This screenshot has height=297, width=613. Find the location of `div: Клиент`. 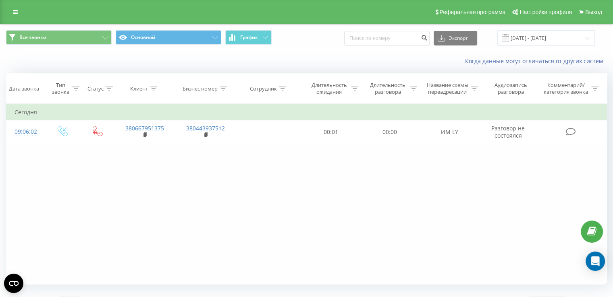

div: Клиент is located at coordinates (139, 89).